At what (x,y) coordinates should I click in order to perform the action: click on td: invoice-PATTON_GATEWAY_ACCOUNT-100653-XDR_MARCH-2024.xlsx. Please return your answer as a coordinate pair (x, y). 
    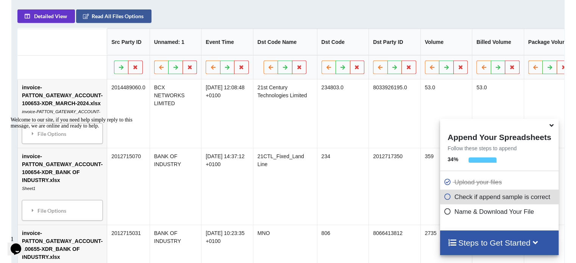
    Looking at the image, I should click on (62, 114).